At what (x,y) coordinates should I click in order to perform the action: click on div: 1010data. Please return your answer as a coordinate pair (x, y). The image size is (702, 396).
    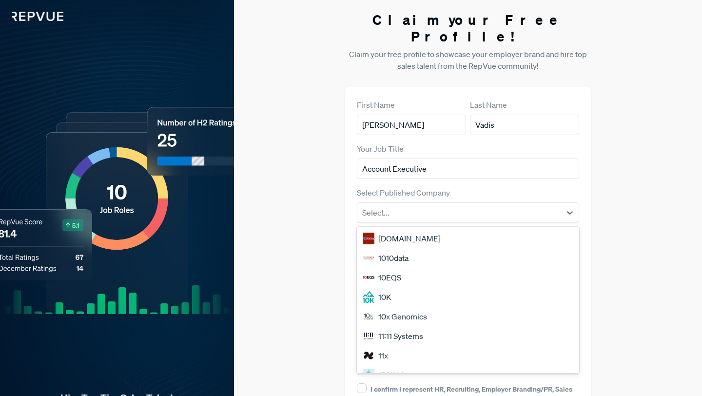
    Looking at the image, I should click on (468, 258).